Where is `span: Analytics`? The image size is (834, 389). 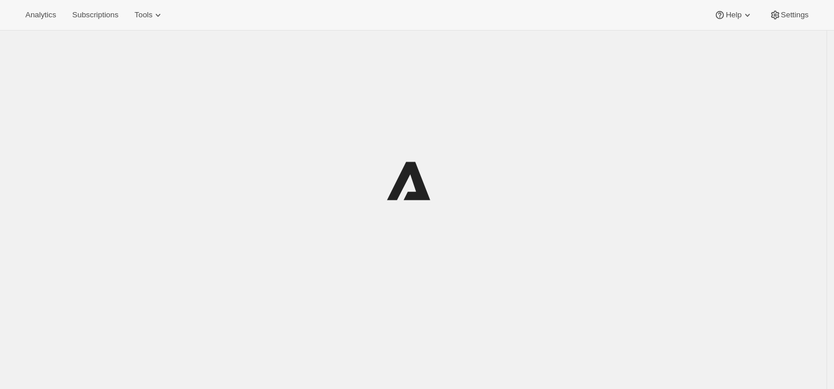 span: Analytics is located at coordinates (40, 15).